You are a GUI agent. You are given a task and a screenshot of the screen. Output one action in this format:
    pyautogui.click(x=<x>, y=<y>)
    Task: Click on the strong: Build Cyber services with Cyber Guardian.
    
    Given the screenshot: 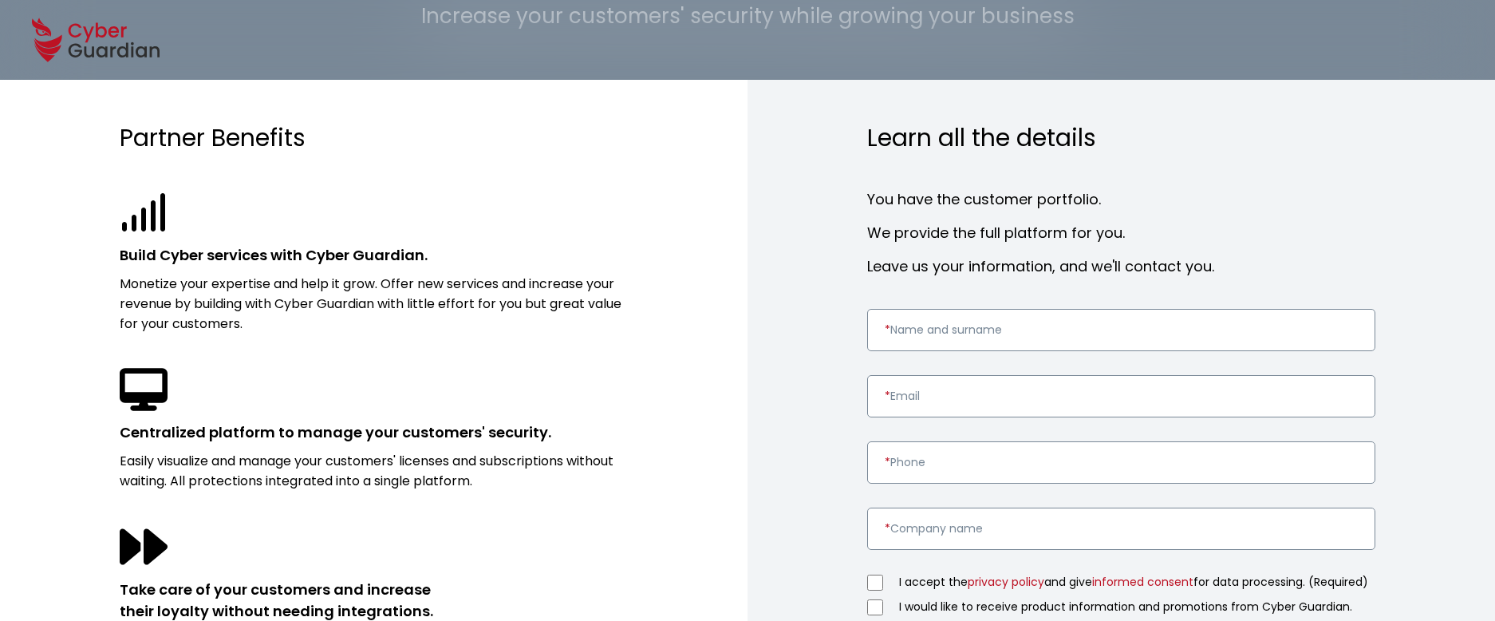 What is the action you would take?
    pyautogui.click(x=274, y=254)
    